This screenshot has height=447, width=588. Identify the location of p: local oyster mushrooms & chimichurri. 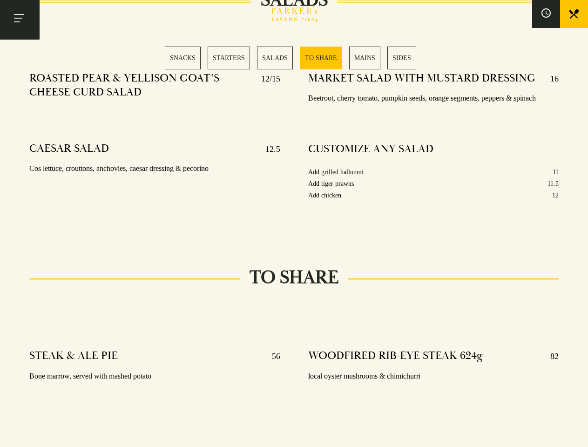
(433, 376).